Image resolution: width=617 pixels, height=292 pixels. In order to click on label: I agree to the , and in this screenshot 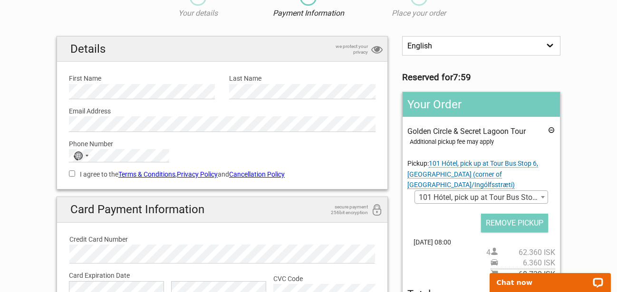, I will do `click(222, 174)`.